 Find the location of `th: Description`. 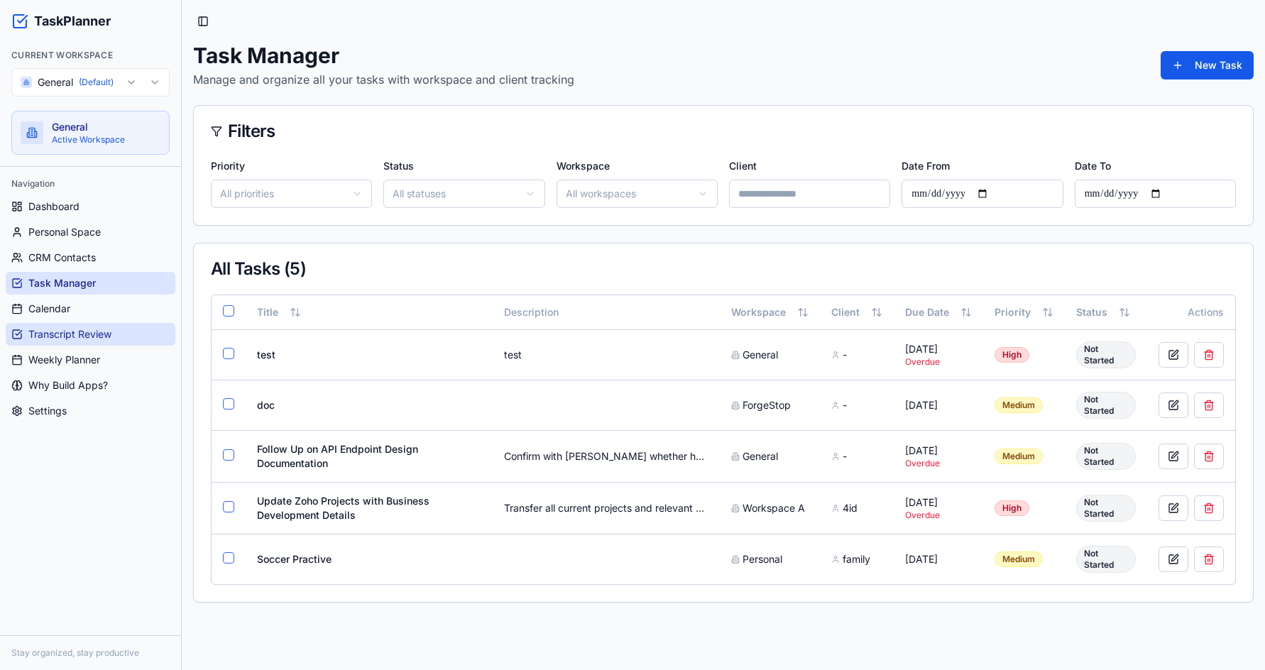

th: Description is located at coordinates (606, 312).